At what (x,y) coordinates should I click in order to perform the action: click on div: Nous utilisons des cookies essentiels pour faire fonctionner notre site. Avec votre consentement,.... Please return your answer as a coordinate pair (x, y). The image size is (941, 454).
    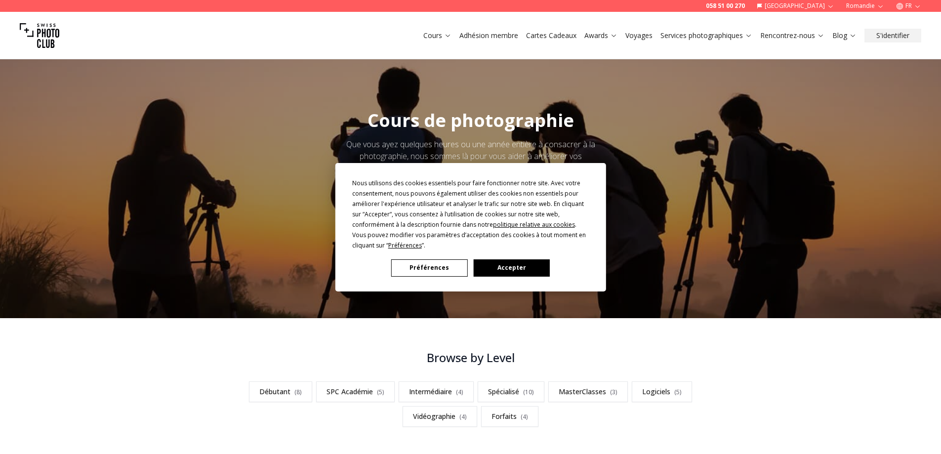
    Looking at the image, I should click on (471, 214).